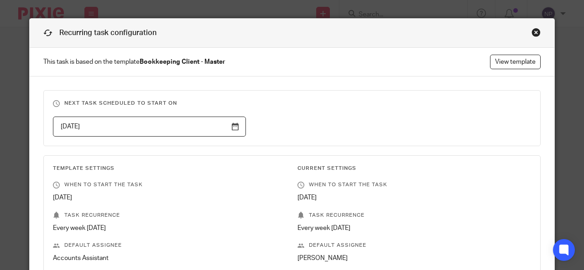 The image size is (584, 270). Describe the element at coordinates (170, 258) in the screenshot. I see `p: Accounts Assistant` at that location.